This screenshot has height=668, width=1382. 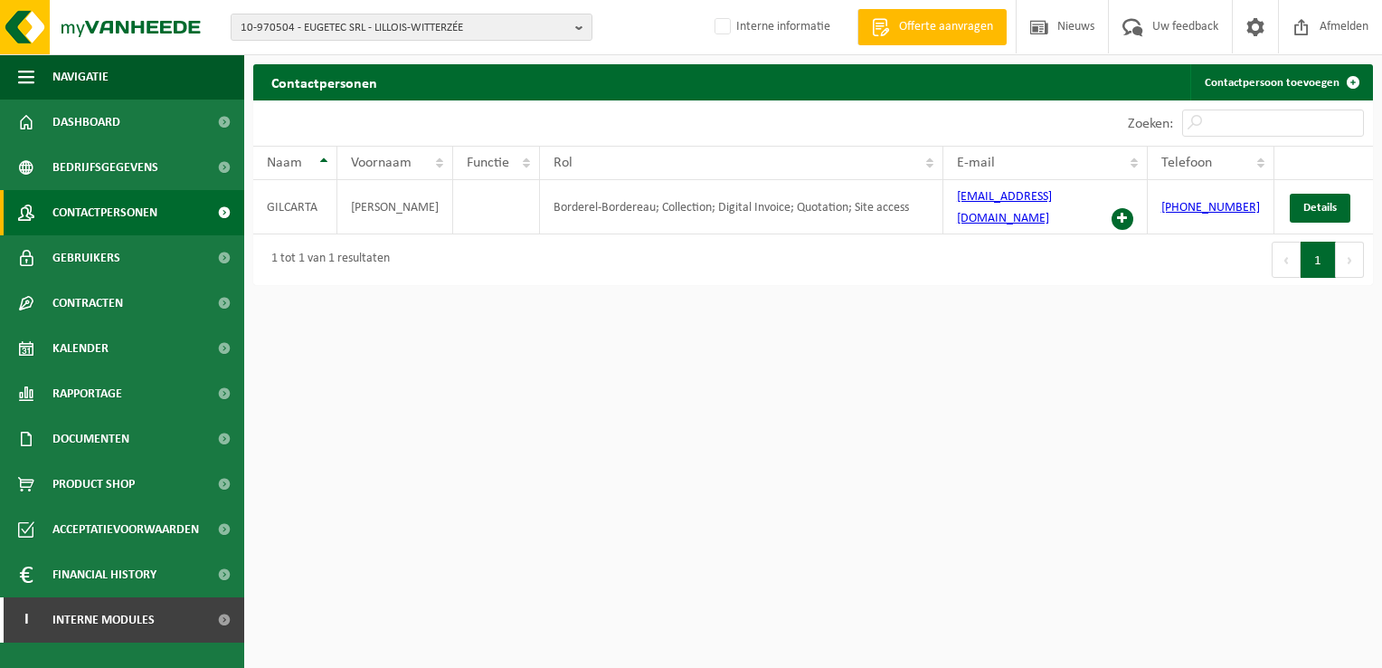 What do you see at coordinates (295, 207) in the screenshot?
I see `td: GILCARTA` at bounding box center [295, 207].